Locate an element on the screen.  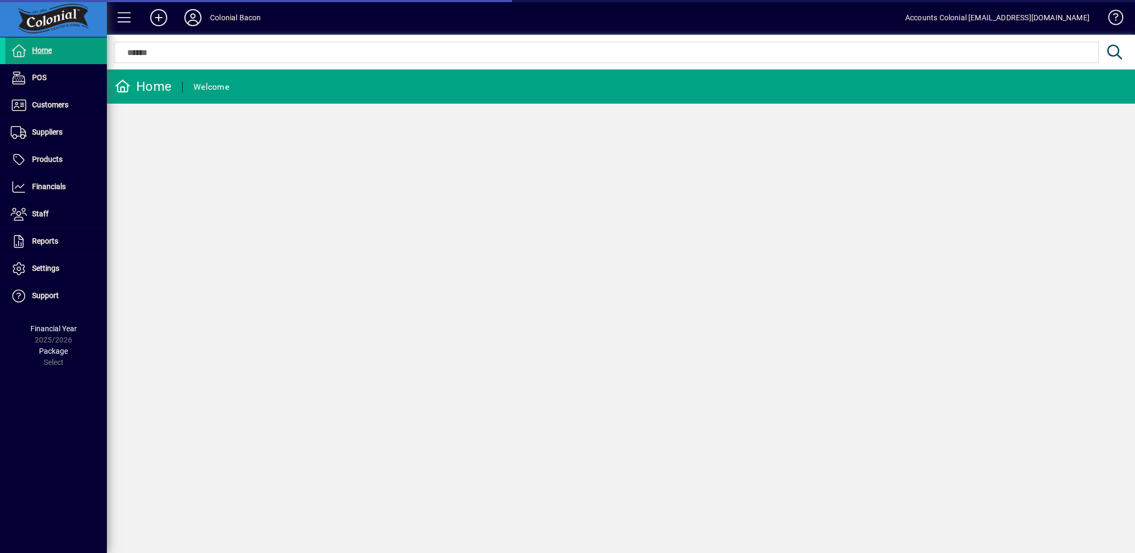
a: Knowledge Base is located at coordinates (1111, 19).